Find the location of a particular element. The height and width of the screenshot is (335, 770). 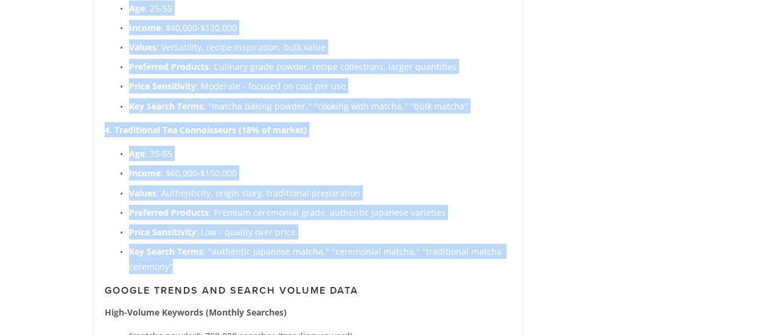

p: : Premium ceremonial grade, authentic Japanese varieties is located at coordinates (320, 212).